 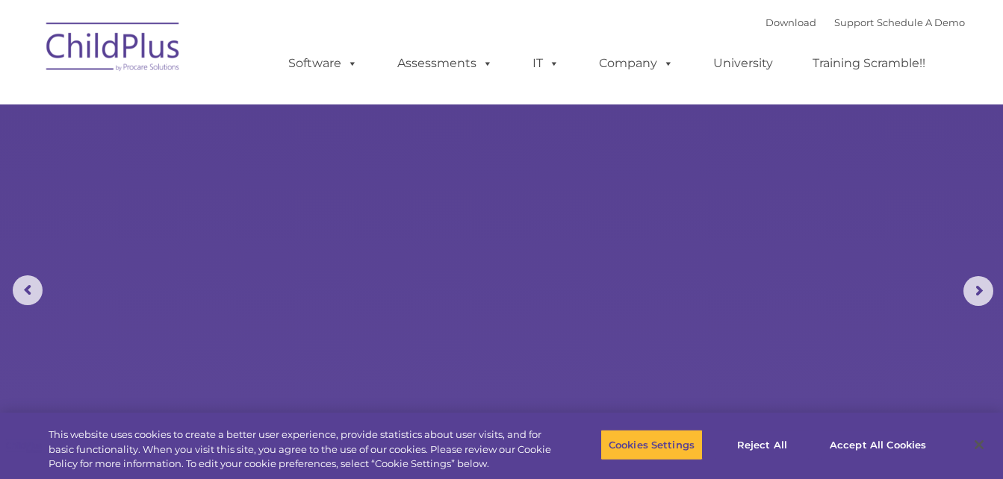 What do you see at coordinates (546, 63) in the screenshot?
I see `a: IT` at bounding box center [546, 63].